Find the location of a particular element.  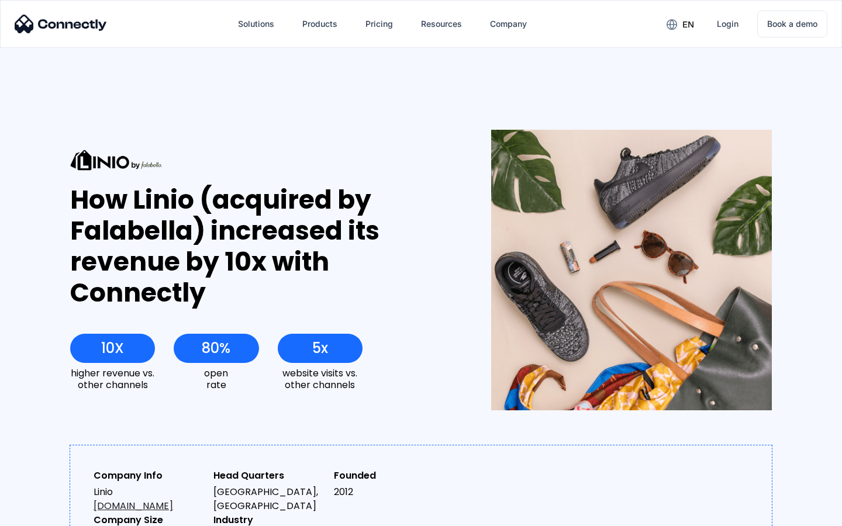

div: Products is located at coordinates (320, 24).